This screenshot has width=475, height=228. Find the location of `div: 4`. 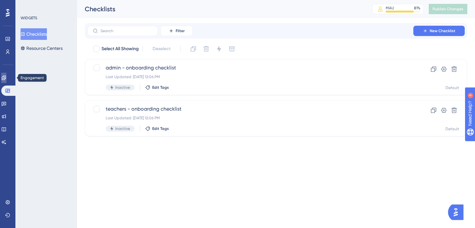

div: 4 is located at coordinates (46, 6).